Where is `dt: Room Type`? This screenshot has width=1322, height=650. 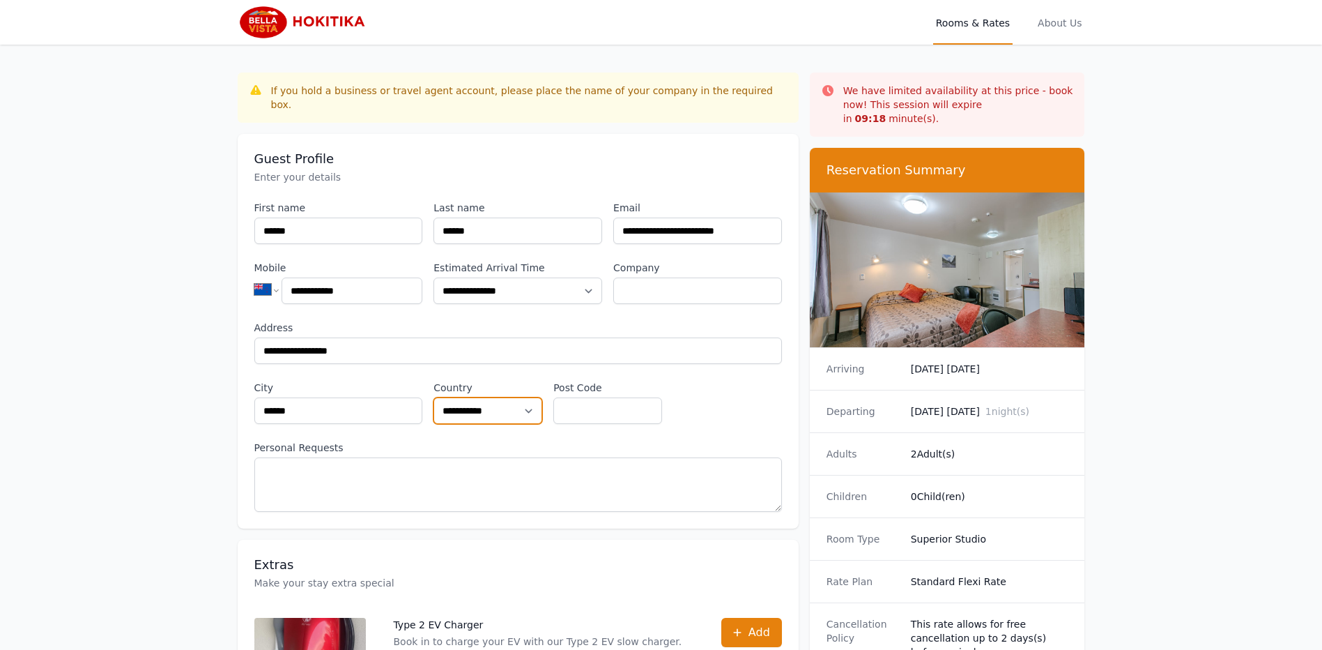
dt: Room Type is located at coordinates (863, 539).